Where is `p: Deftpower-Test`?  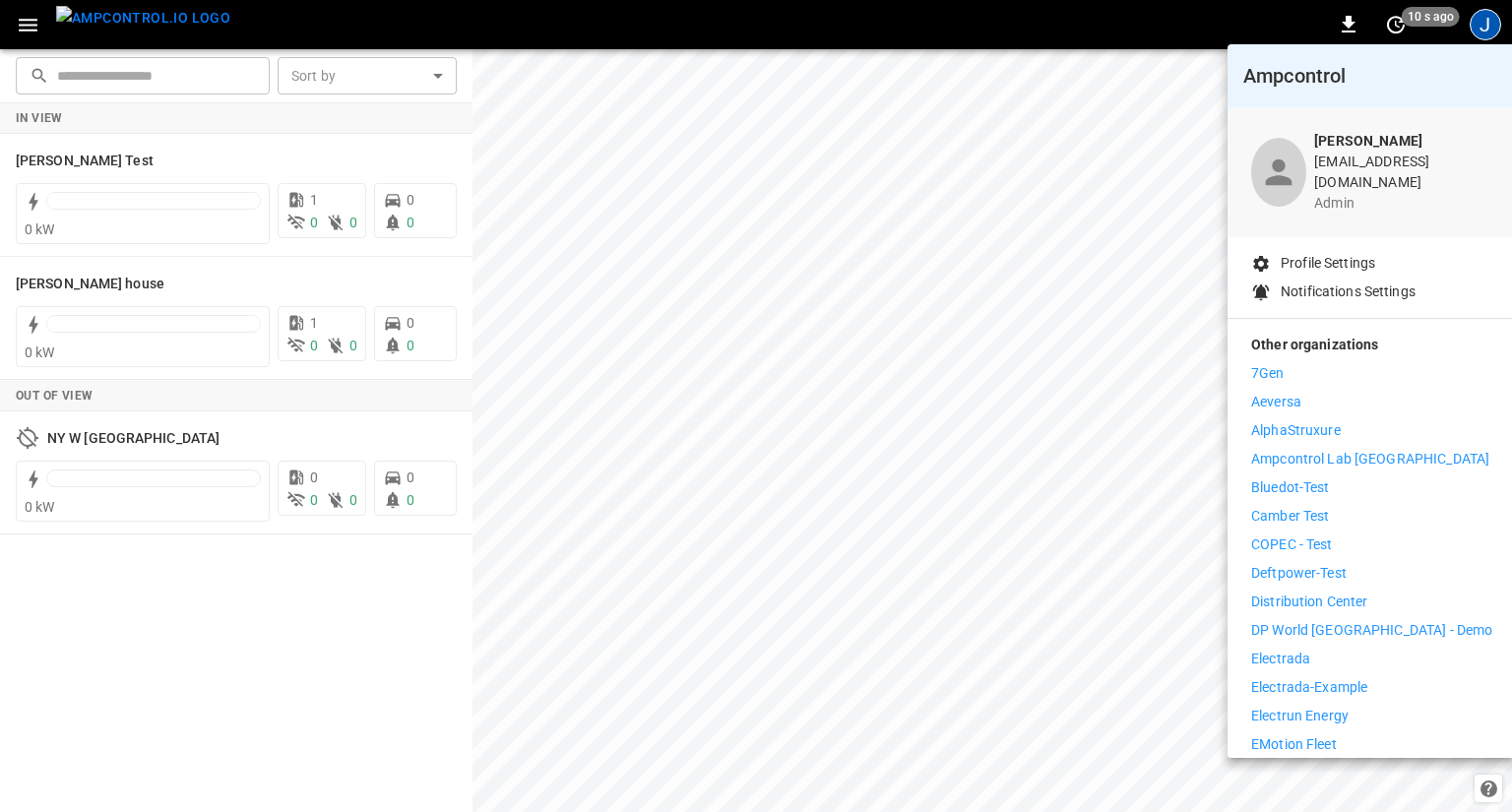 p: Deftpower-Test is located at coordinates (1298, 573).